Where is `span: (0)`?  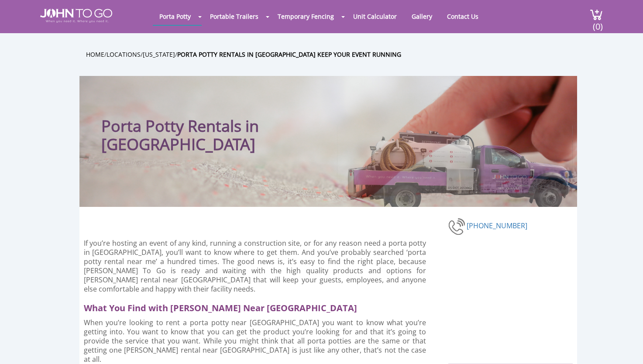 span: (0) is located at coordinates (598, 23).